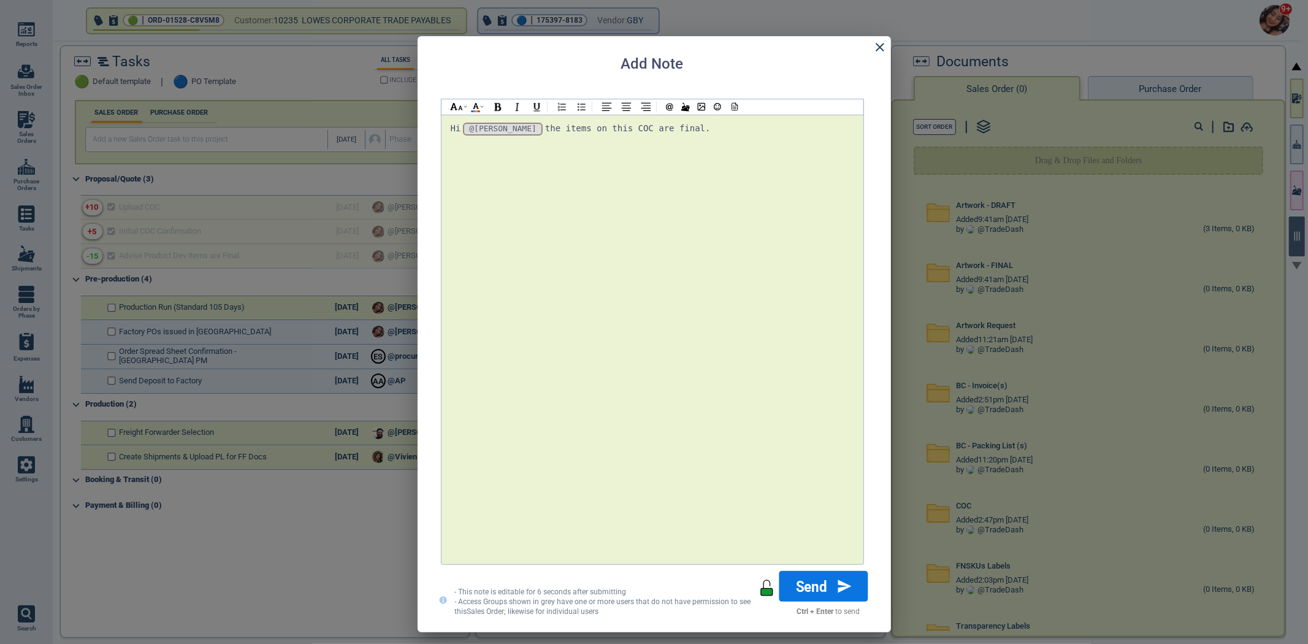 The width and height of the screenshot is (1308, 644). What do you see at coordinates (562, 107) in the screenshot?
I see `img: NL` at bounding box center [562, 107].